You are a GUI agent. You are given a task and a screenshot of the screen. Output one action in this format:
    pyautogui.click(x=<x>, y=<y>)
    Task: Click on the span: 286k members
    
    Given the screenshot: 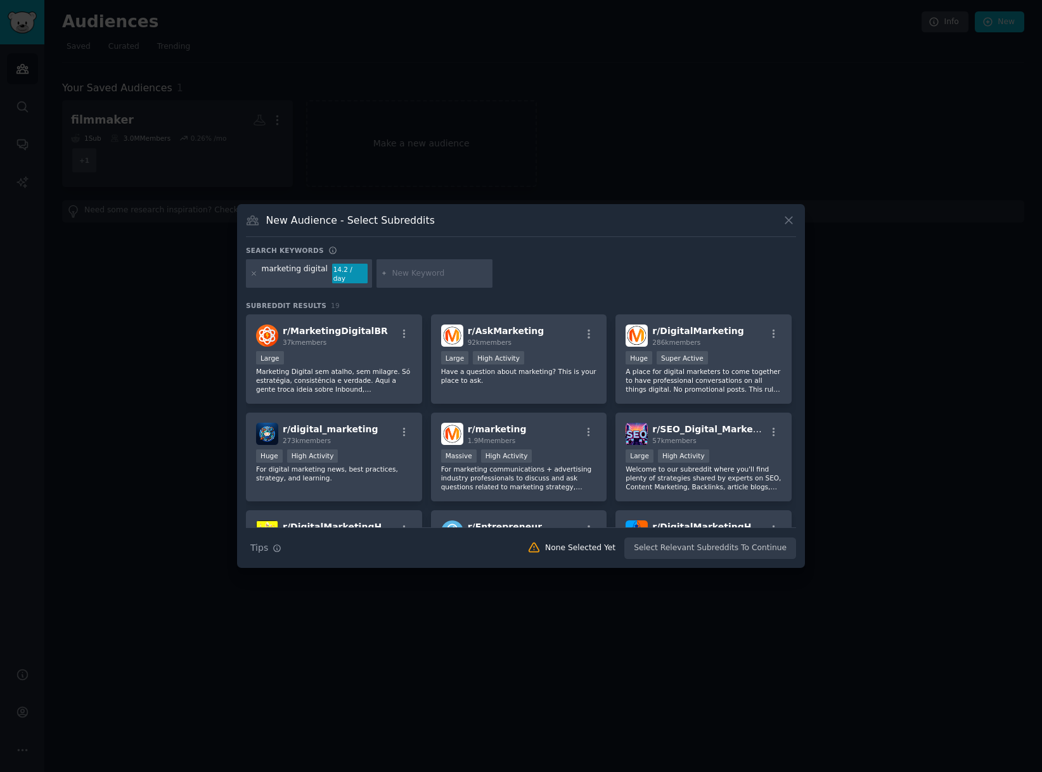 What is the action you would take?
    pyautogui.click(x=676, y=342)
    